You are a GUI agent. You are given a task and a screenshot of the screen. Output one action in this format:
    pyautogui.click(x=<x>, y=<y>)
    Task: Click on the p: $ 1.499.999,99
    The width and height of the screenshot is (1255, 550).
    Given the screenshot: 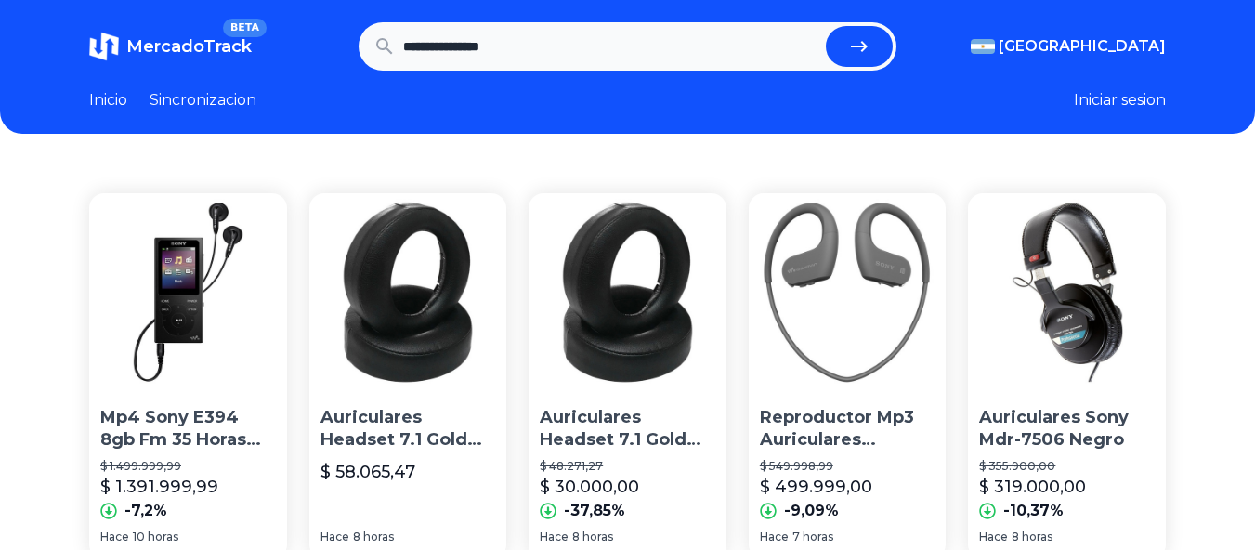 What is the action you would take?
    pyautogui.click(x=188, y=466)
    